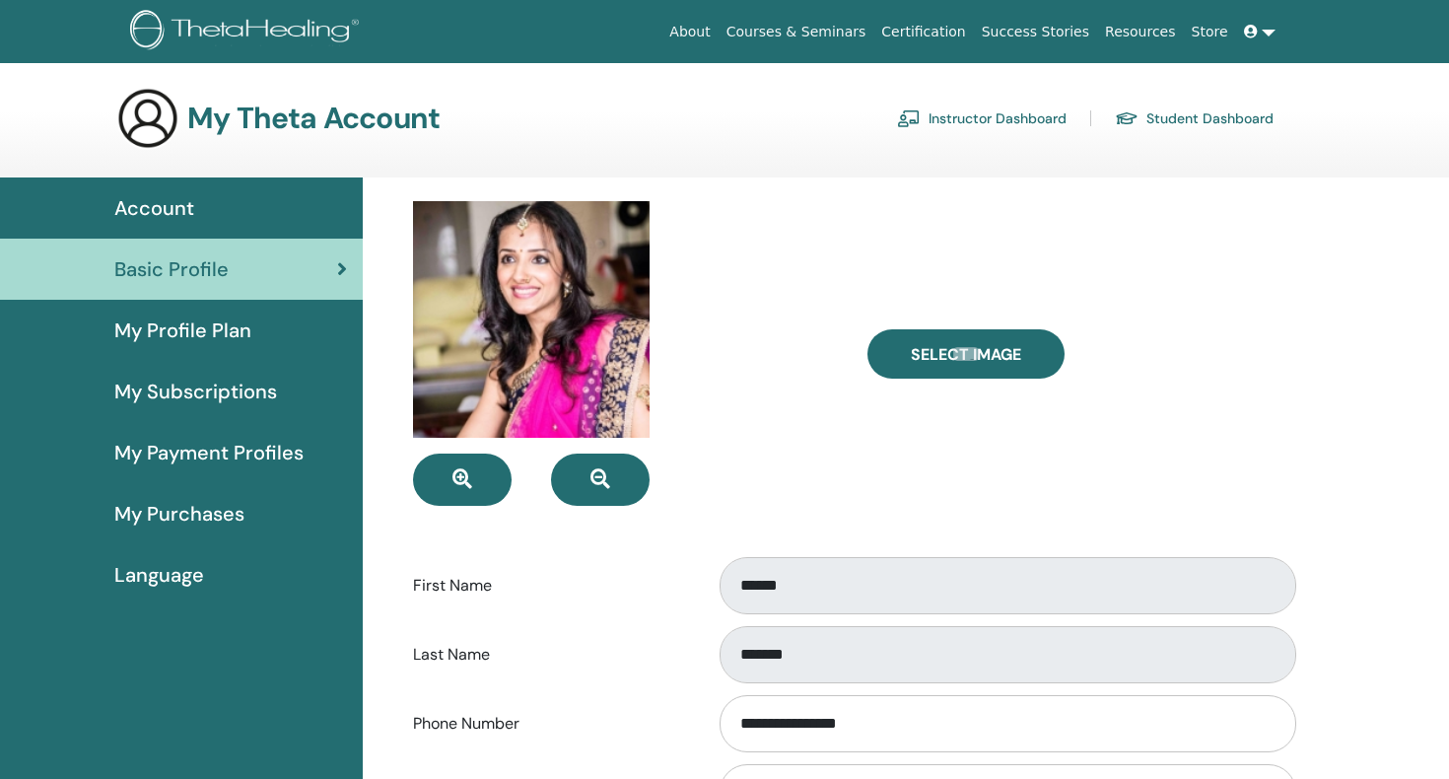  What do you see at coordinates (966, 354) in the screenshot?
I see `input: Select Image` at bounding box center [966, 354].